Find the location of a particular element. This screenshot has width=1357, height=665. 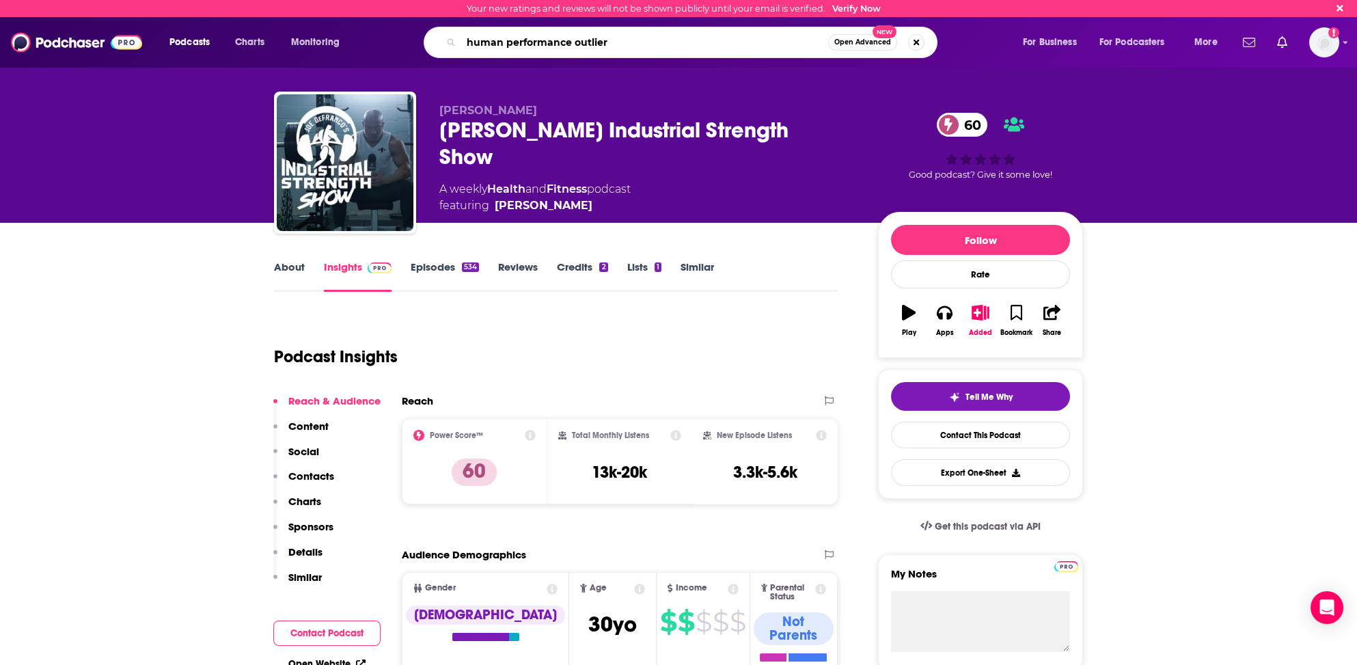

span: New is located at coordinates (885, 31).